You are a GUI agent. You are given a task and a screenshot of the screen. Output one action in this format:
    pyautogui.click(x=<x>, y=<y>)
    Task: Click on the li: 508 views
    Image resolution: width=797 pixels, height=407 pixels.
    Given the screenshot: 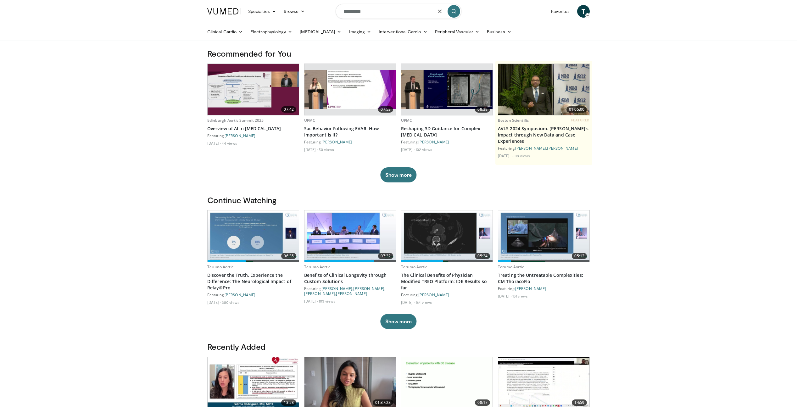 What is the action you would take?
    pyautogui.click(x=521, y=156)
    